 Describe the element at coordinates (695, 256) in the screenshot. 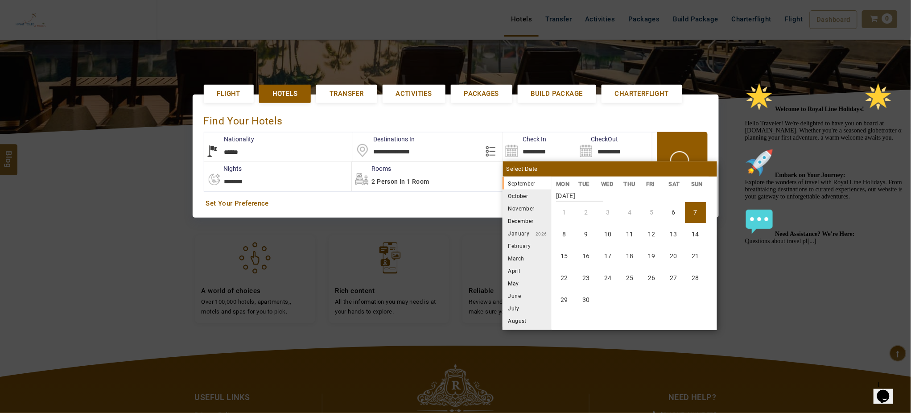

I see `li: Sunday, 21 September 2025` at that location.